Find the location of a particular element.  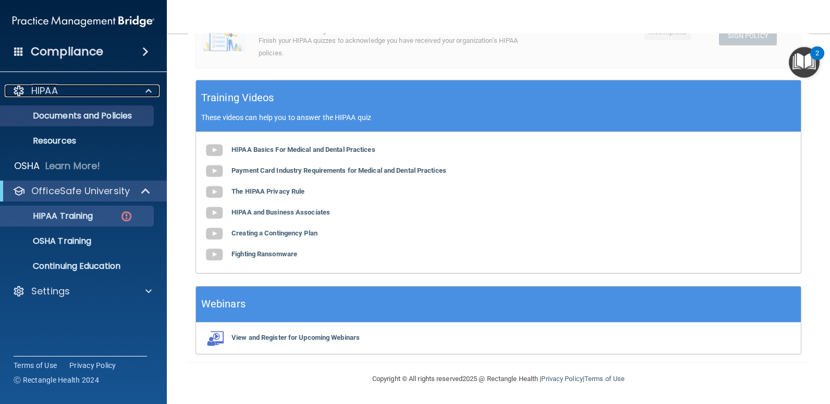

a: OfficeSafe University is located at coordinates (82, 191).